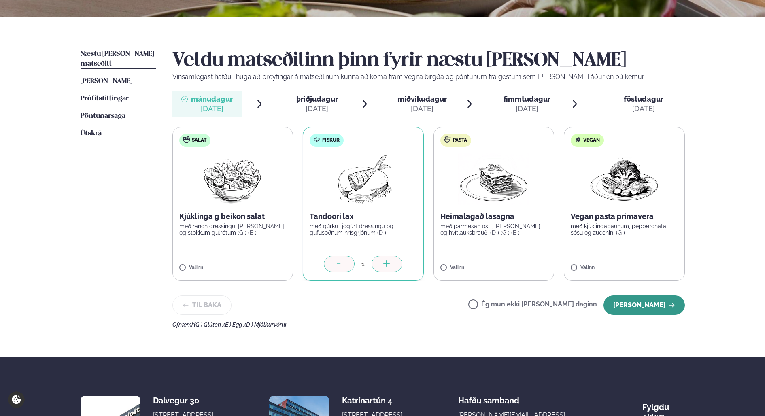 The image size is (765, 416). What do you see at coordinates (199, 140) in the screenshot?
I see `span: Salat` at bounding box center [199, 140].